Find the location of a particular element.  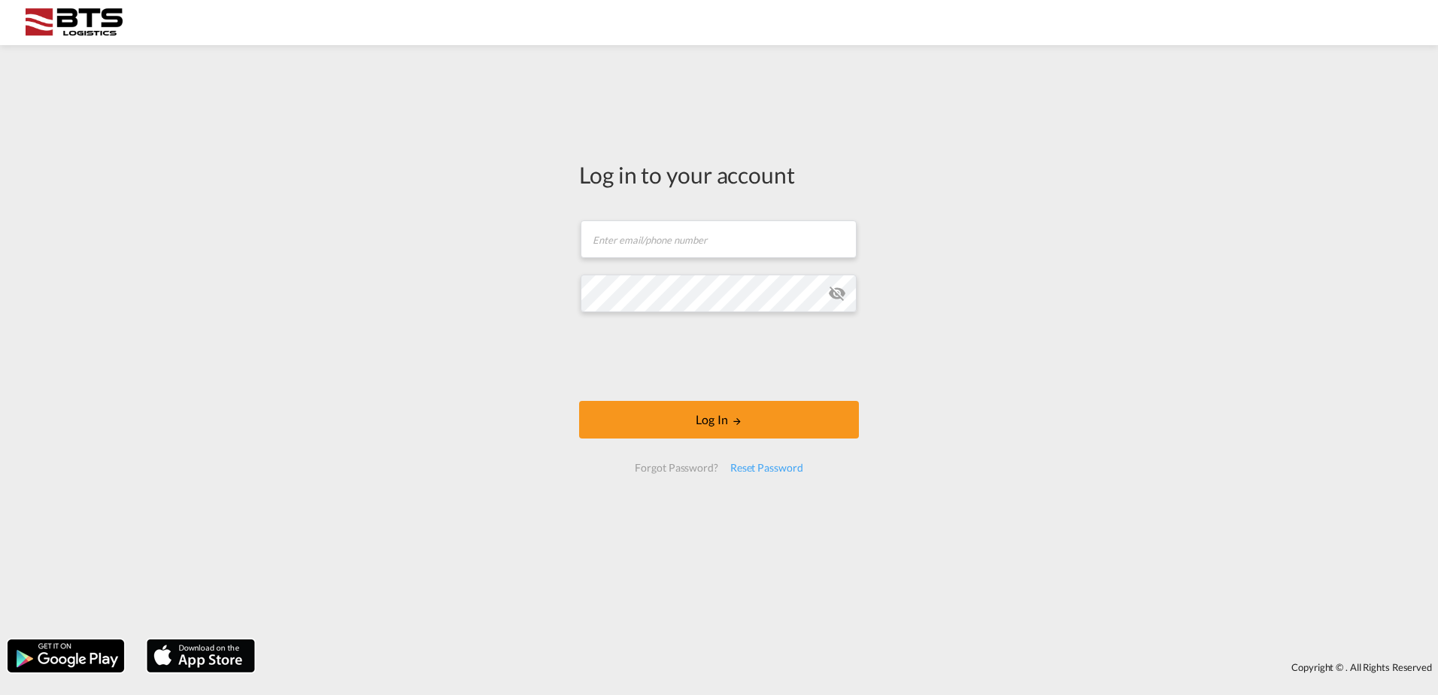

input: Enter email/phone number is located at coordinates (718, 239).